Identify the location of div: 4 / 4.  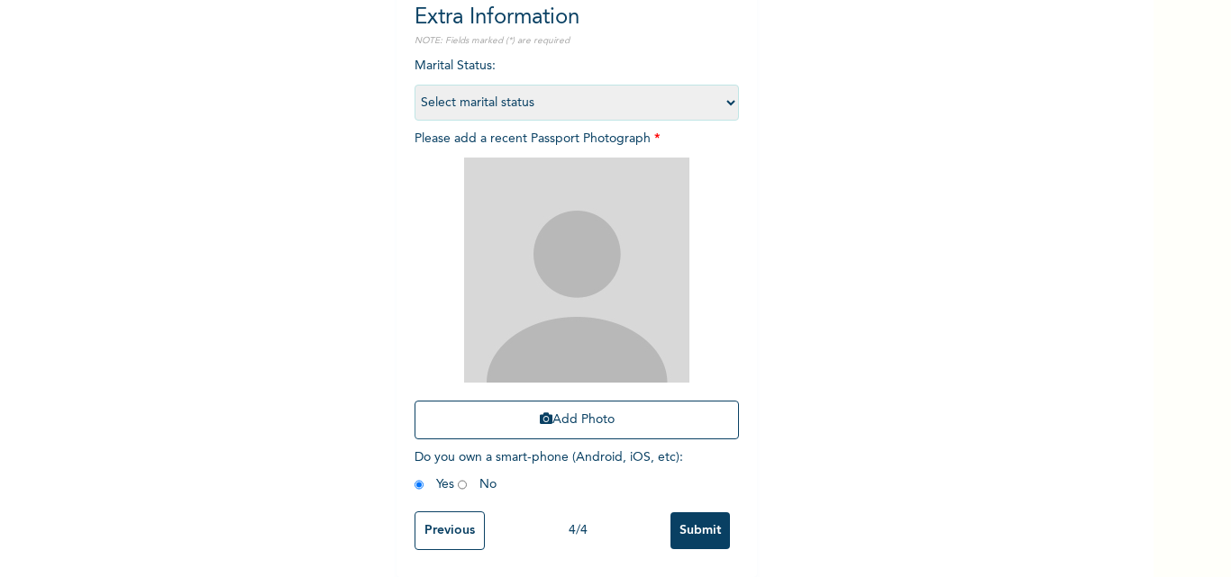
(577, 531).